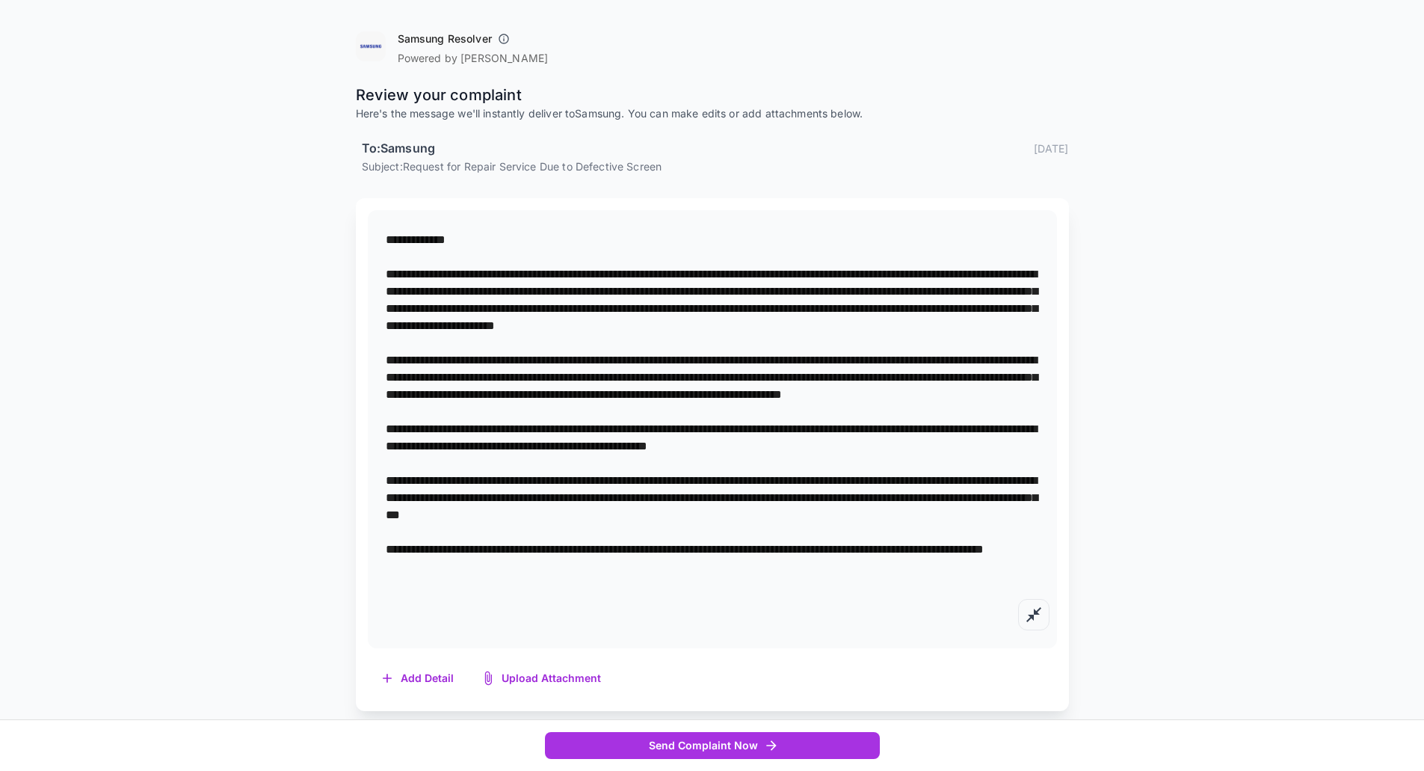 Image resolution: width=1424 pixels, height=771 pixels. Describe the element at coordinates (399, 149) in the screenshot. I see `h6: To: Samsung` at that location.